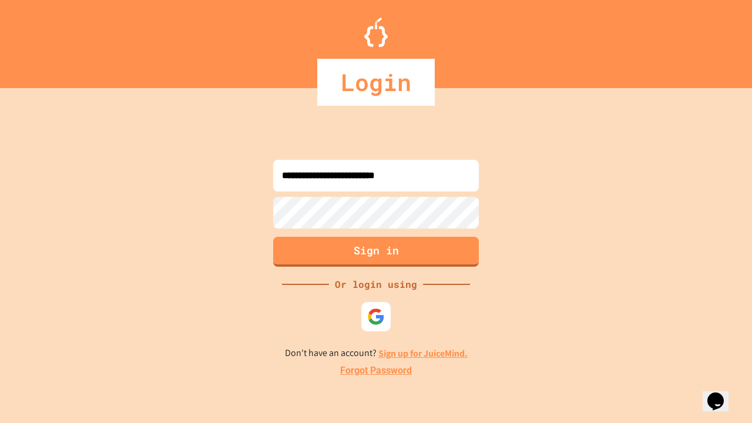 This screenshot has height=423, width=752. Describe the element at coordinates (376, 251) in the screenshot. I see `button: Sign in` at that location.